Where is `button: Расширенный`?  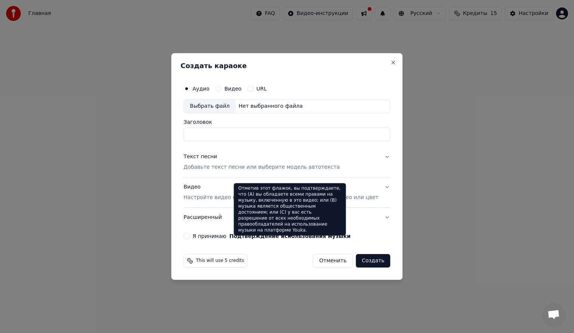
button: Расширенный is located at coordinates (287, 217).